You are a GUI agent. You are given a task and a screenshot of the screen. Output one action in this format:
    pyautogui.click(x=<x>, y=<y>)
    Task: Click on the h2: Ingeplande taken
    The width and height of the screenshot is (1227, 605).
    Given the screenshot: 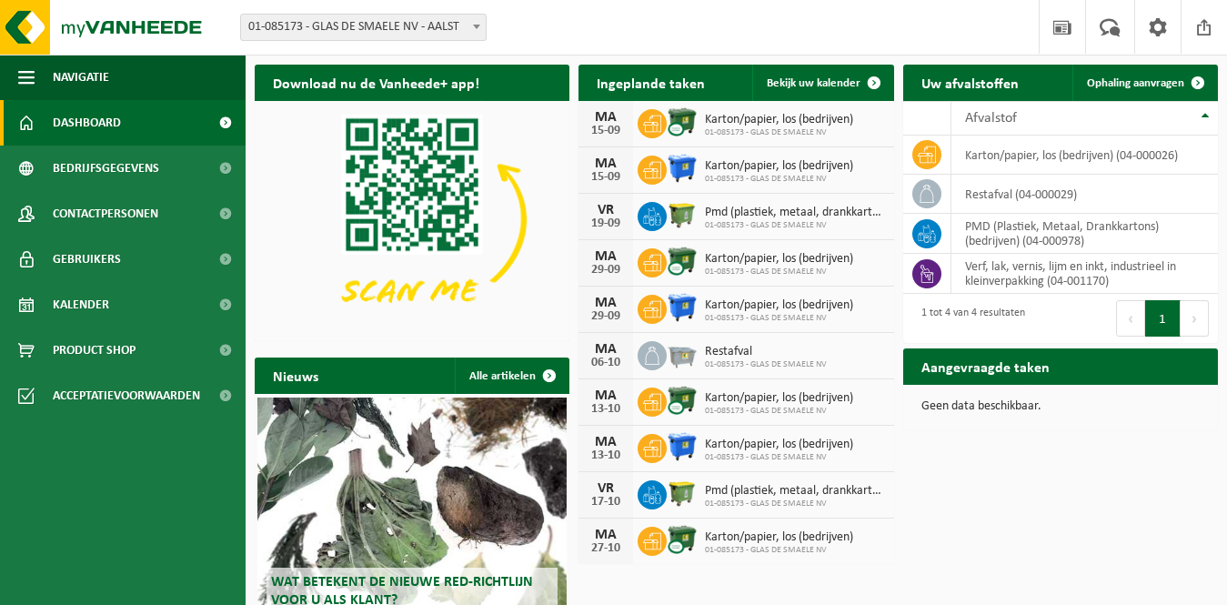 What is the action you would take?
    pyautogui.click(x=650, y=82)
    